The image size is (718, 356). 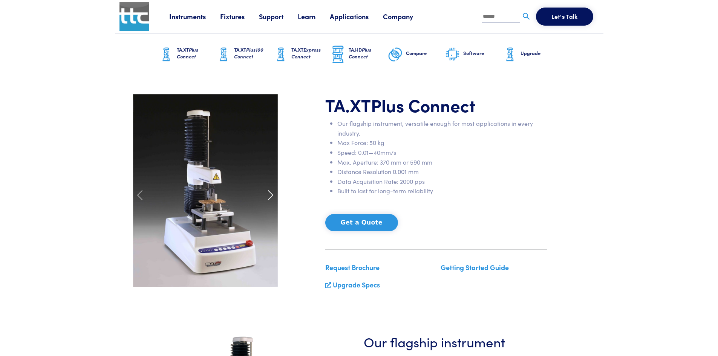 What do you see at coordinates (442, 128) in the screenshot?
I see `li: Our flagship instrument, versatile enough for most applications in every industry.` at bounding box center [442, 128].